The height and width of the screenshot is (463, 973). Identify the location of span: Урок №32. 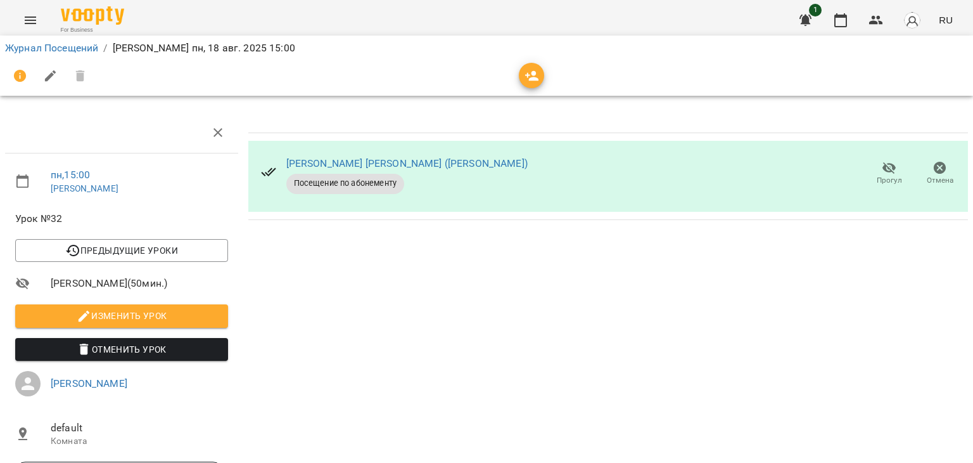
(122, 219).